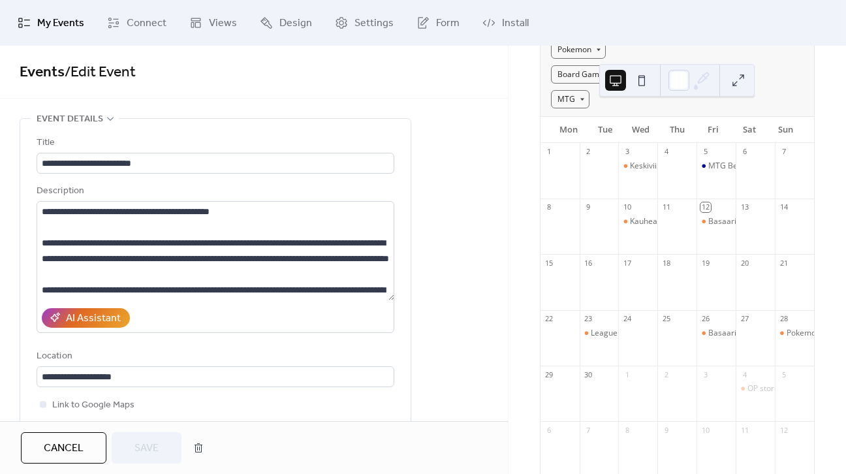 The height and width of the screenshot is (474, 846). I want to click on div: Location, so click(214, 356).